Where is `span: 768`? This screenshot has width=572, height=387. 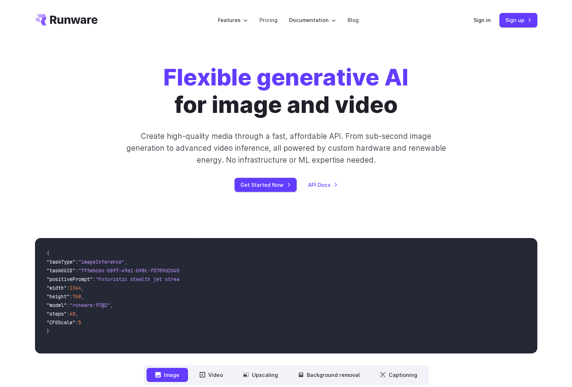
span: 768 is located at coordinates (77, 296).